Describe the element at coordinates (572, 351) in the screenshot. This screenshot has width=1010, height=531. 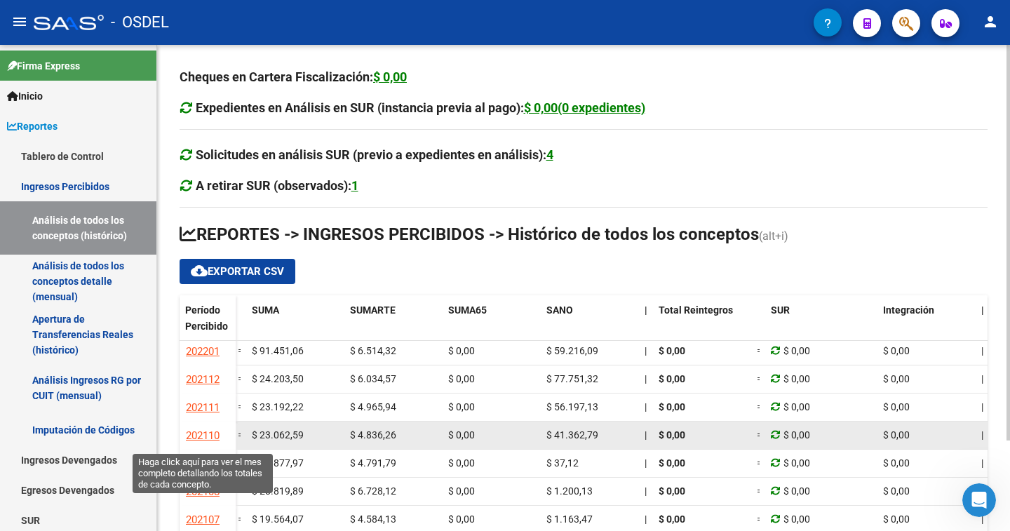
I see `span: $ 59.216,09` at that location.